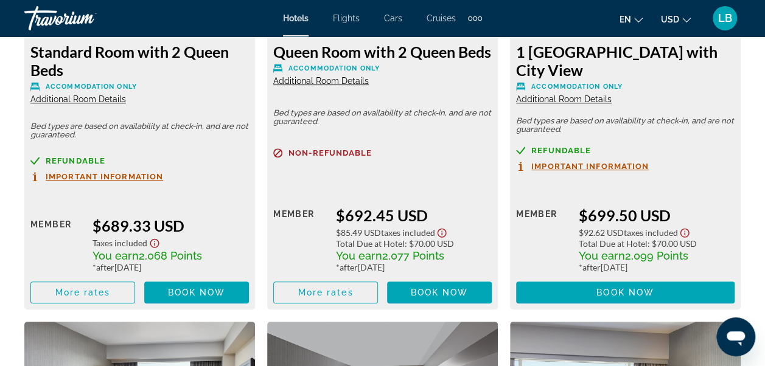  Describe the element at coordinates (601, 232) in the screenshot. I see `span: $92.62 USD` at that location.